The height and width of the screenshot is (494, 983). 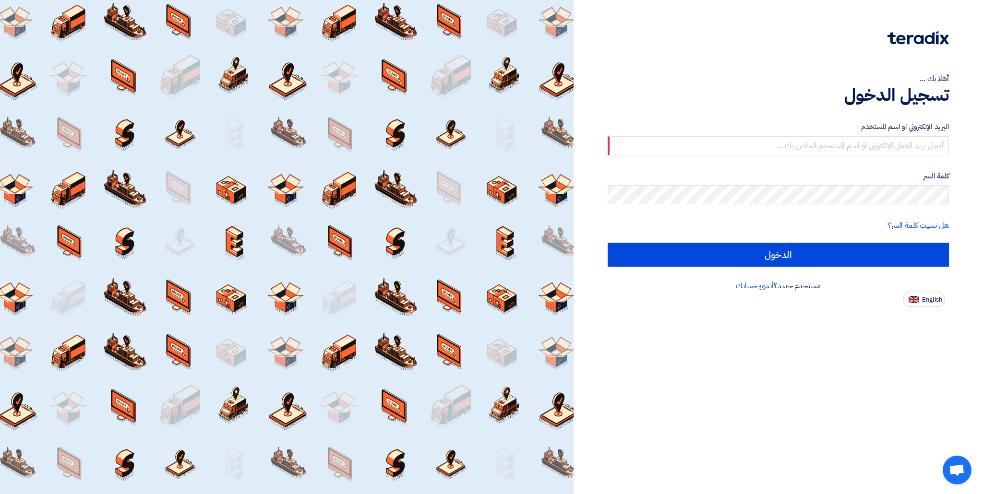 I want to click on img: Teradix logo, so click(x=918, y=38).